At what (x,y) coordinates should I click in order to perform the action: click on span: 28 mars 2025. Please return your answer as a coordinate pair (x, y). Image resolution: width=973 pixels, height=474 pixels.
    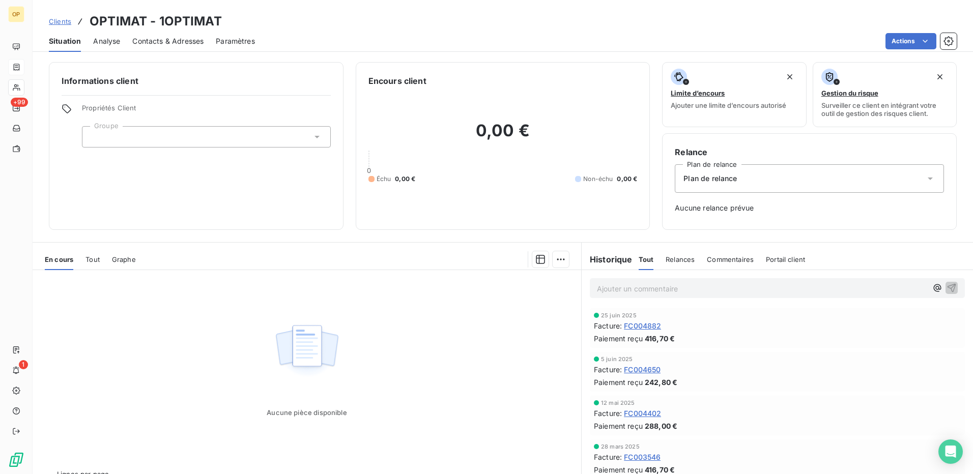
    Looking at the image, I should click on (620, 447).